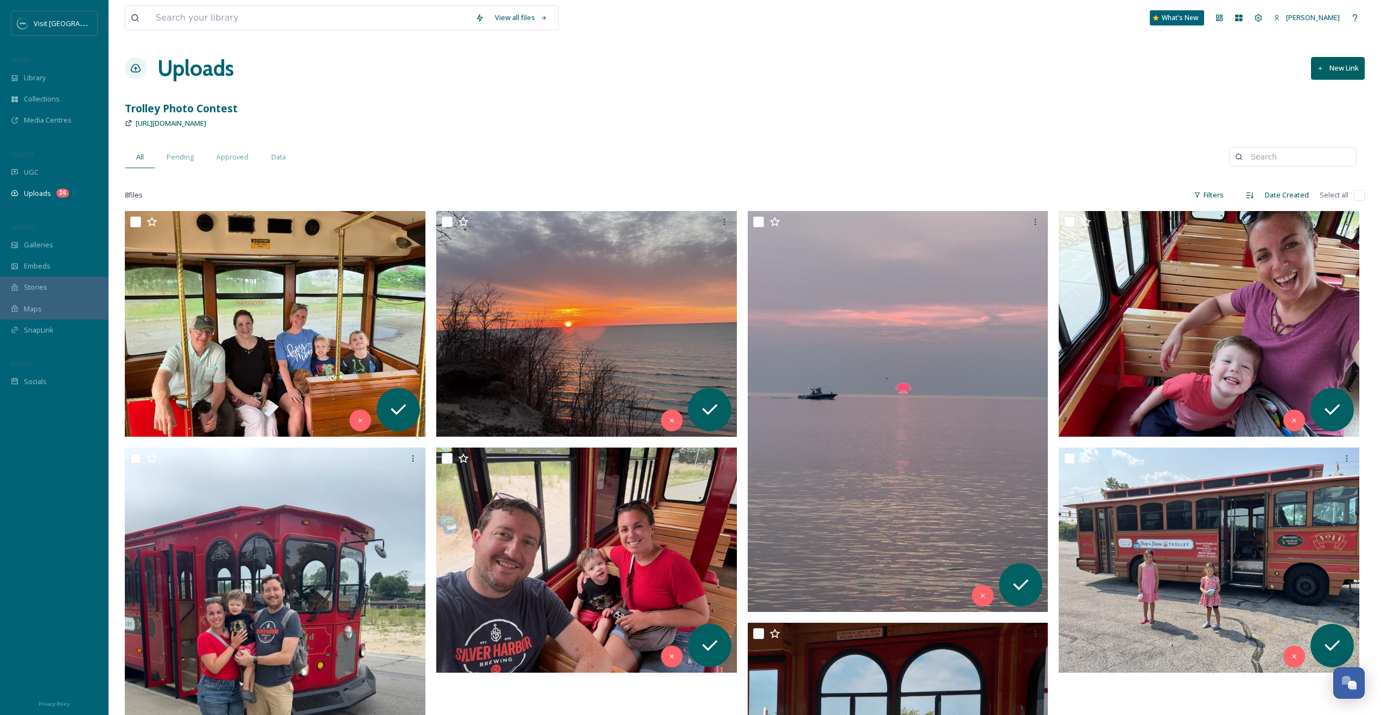 The image size is (1381, 715). I want to click on div: What's New, so click(1177, 18).